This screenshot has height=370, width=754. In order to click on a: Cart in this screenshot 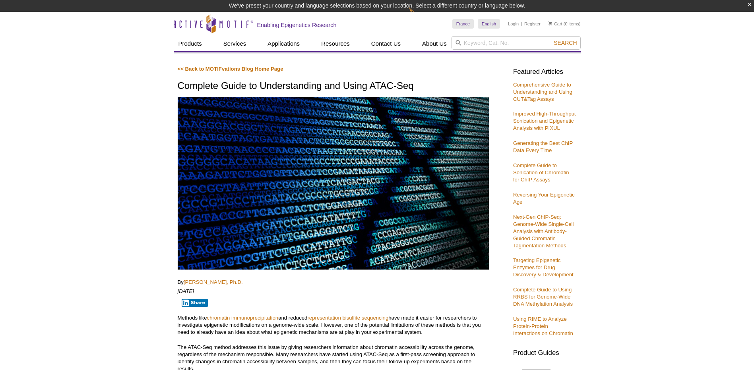, I will do `click(555, 24)`.